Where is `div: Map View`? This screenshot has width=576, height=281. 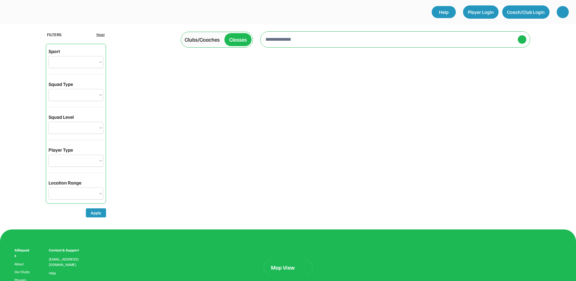
div: Map View is located at coordinates (283, 267).